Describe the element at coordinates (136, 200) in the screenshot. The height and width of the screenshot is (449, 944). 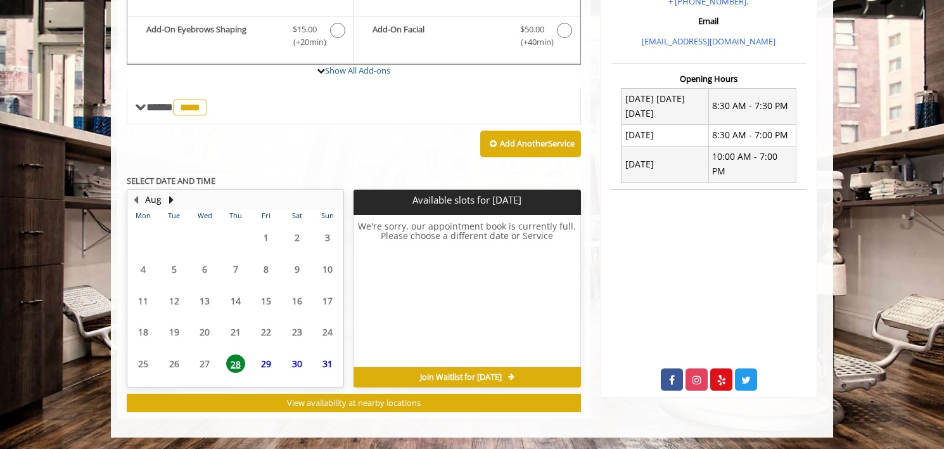
I see `button: Previous Month` at that location.